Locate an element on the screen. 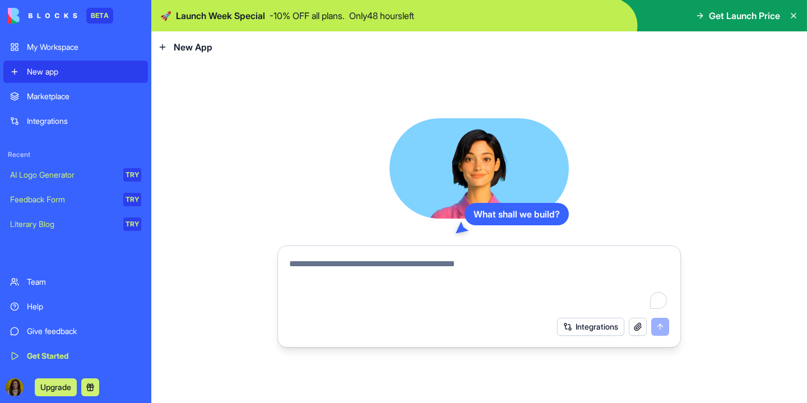  a: Upgrade is located at coordinates (55, 387).